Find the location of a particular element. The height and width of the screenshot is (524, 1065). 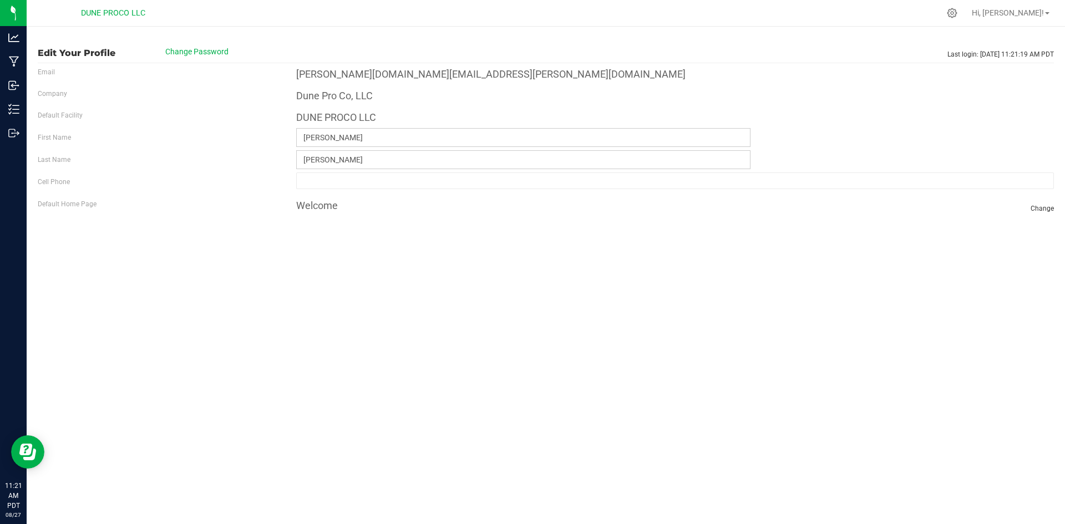

label: Cell Phone is located at coordinates (54, 182).